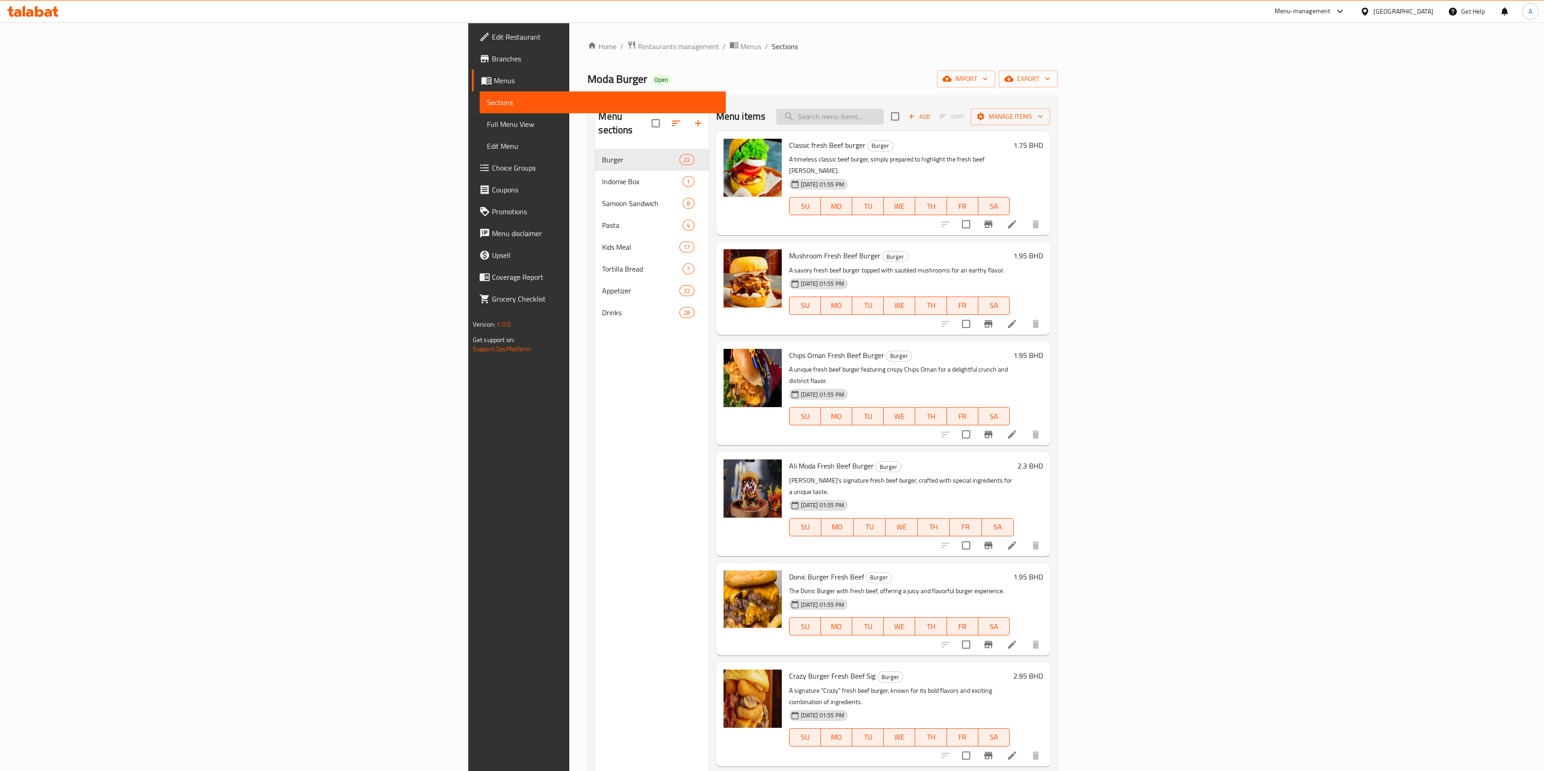 The width and height of the screenshot is (1544, 771). I want to click on span: Ali Moda Fresh Beef Burger, so click(832, 466).